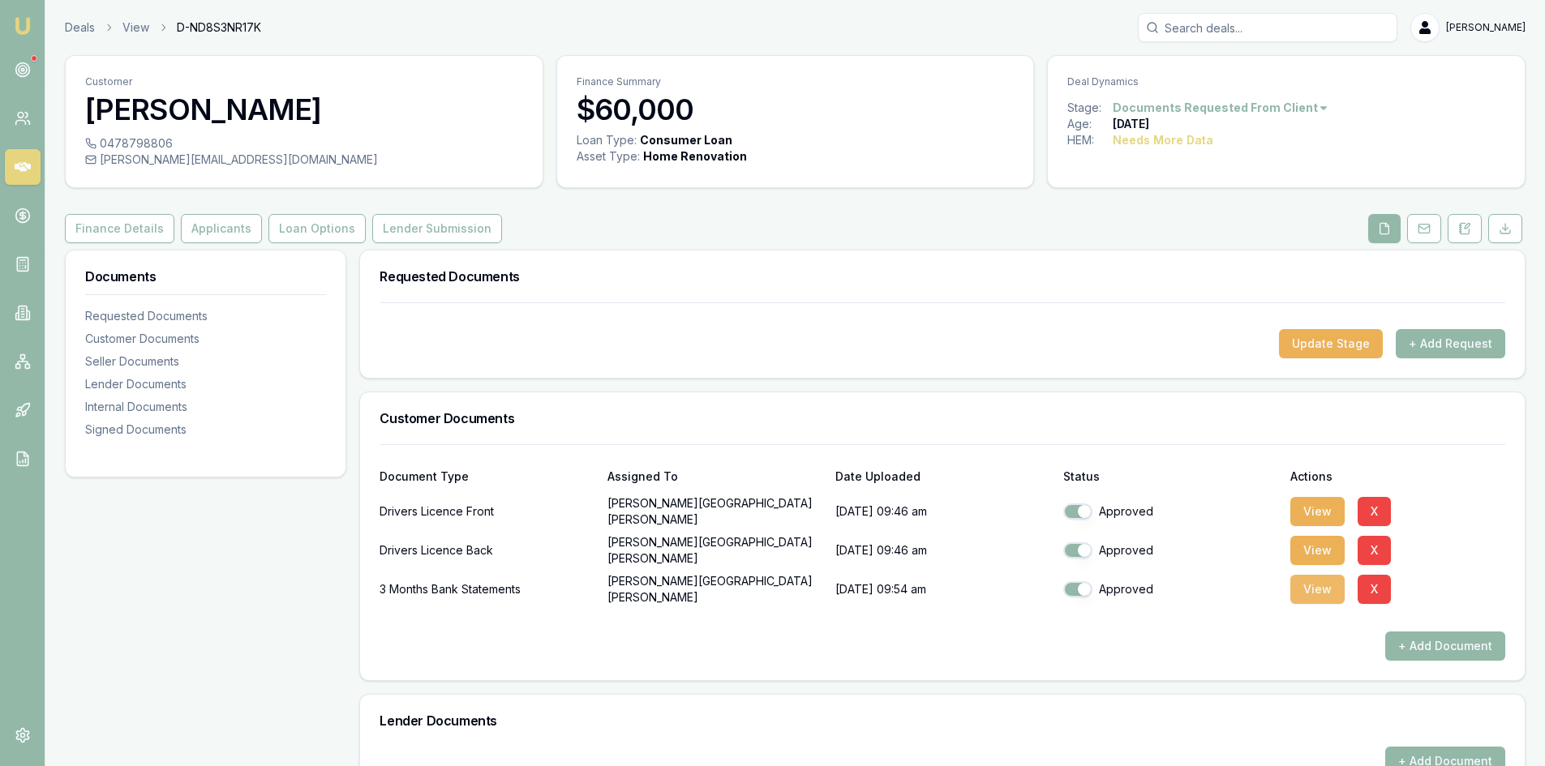 The height and width of the screenshot is (766, 1545). What do you see at coordinates (205, 384) in the screenshot?
I see `div: Lender Documents` at bounding box center [205, 384].